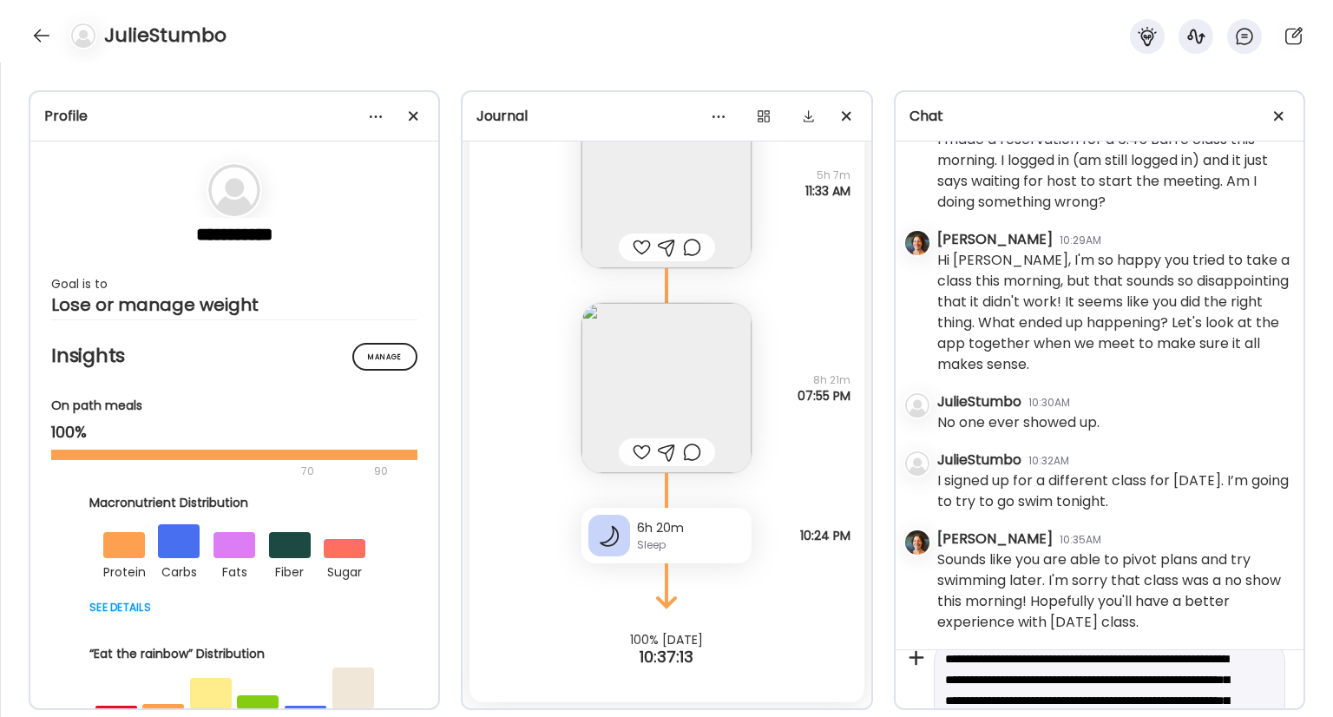 The height and width of the screenshot is (717, 1333). Describe the element at coordinates (691, 545) in the screenshot. I see `div: Sleep` at that location.